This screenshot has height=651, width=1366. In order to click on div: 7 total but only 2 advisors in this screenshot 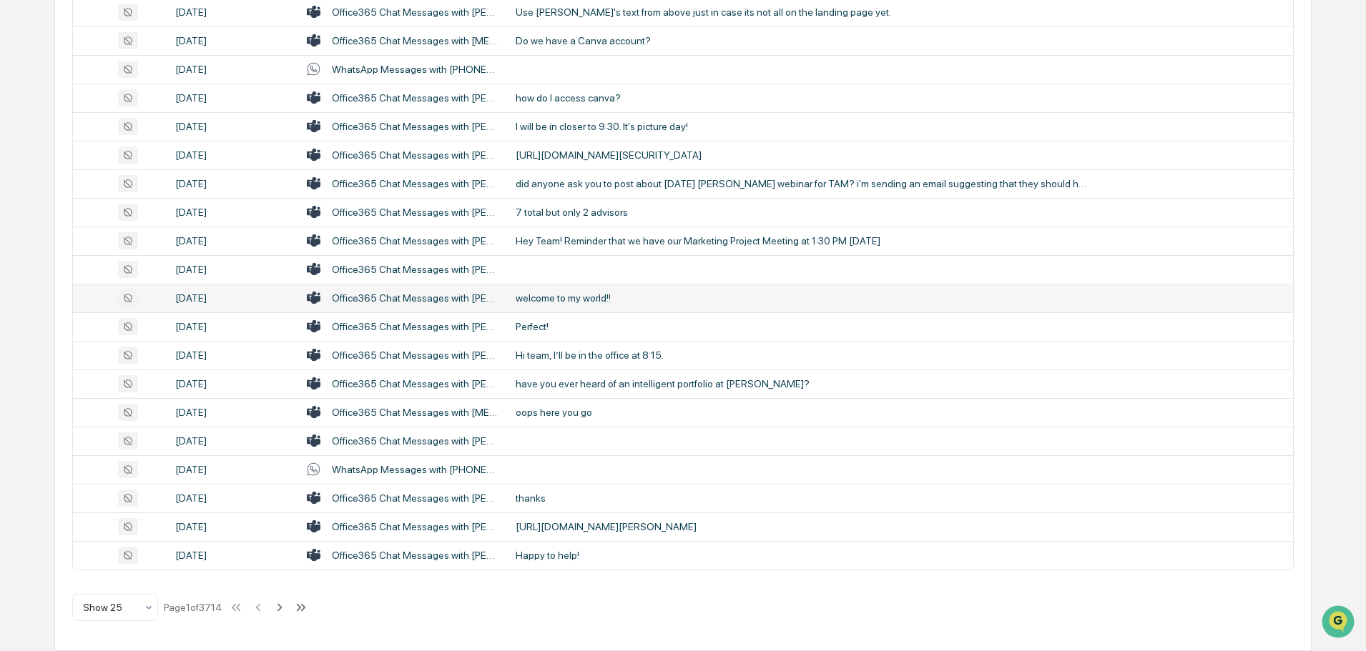, I will do `click(802, 212)`.